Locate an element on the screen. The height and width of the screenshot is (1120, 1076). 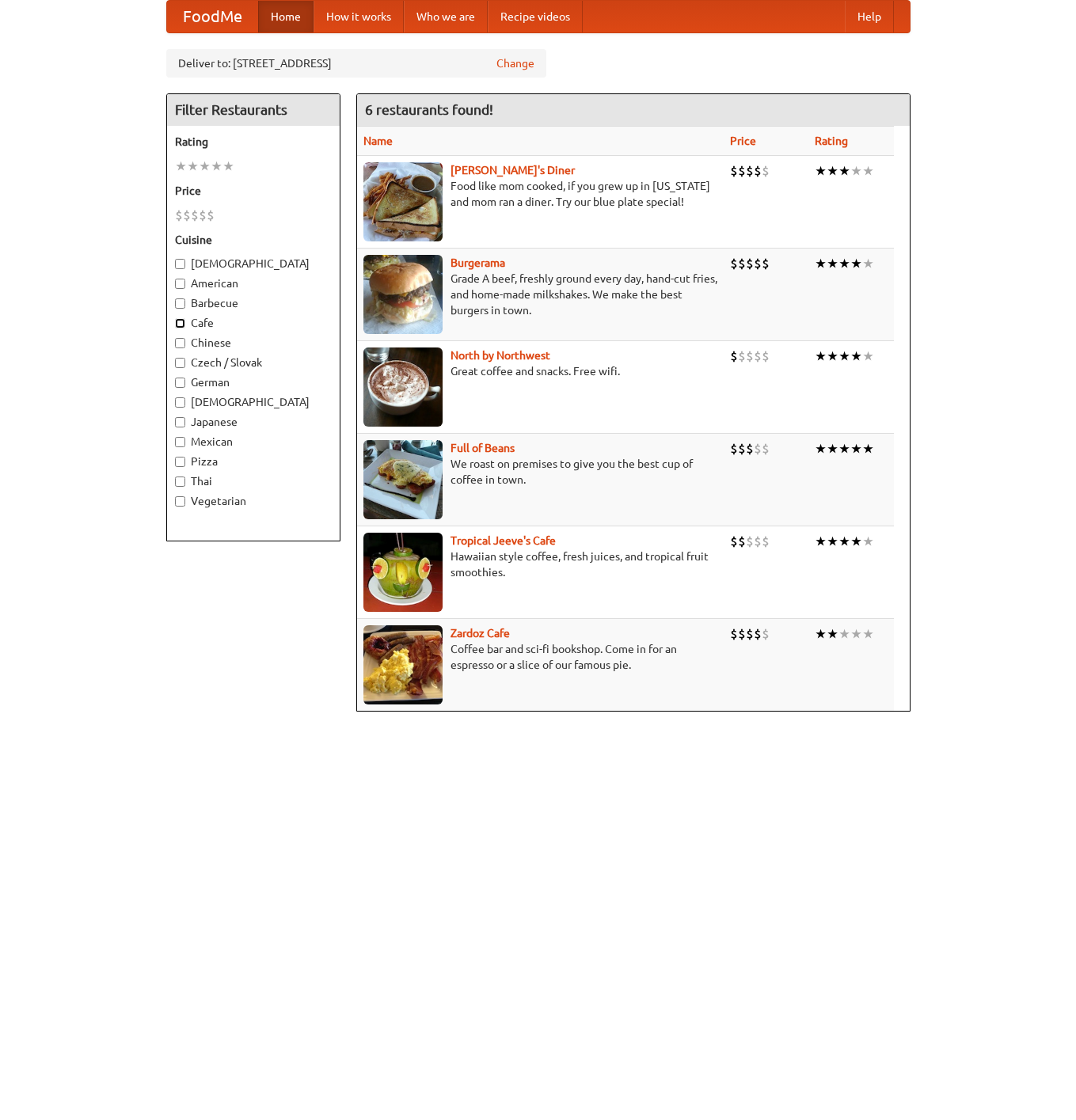
label: Thai is located at coordinates (253, 481).